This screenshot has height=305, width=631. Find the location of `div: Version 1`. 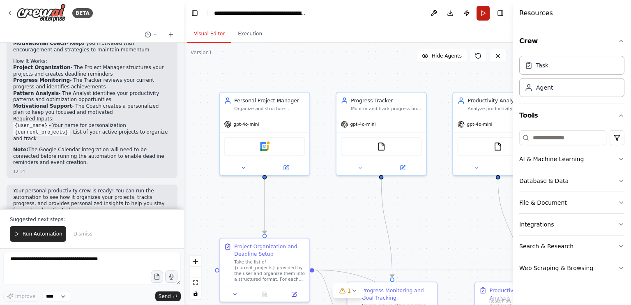

div: Version 1 is located at coordinates (201, 53).